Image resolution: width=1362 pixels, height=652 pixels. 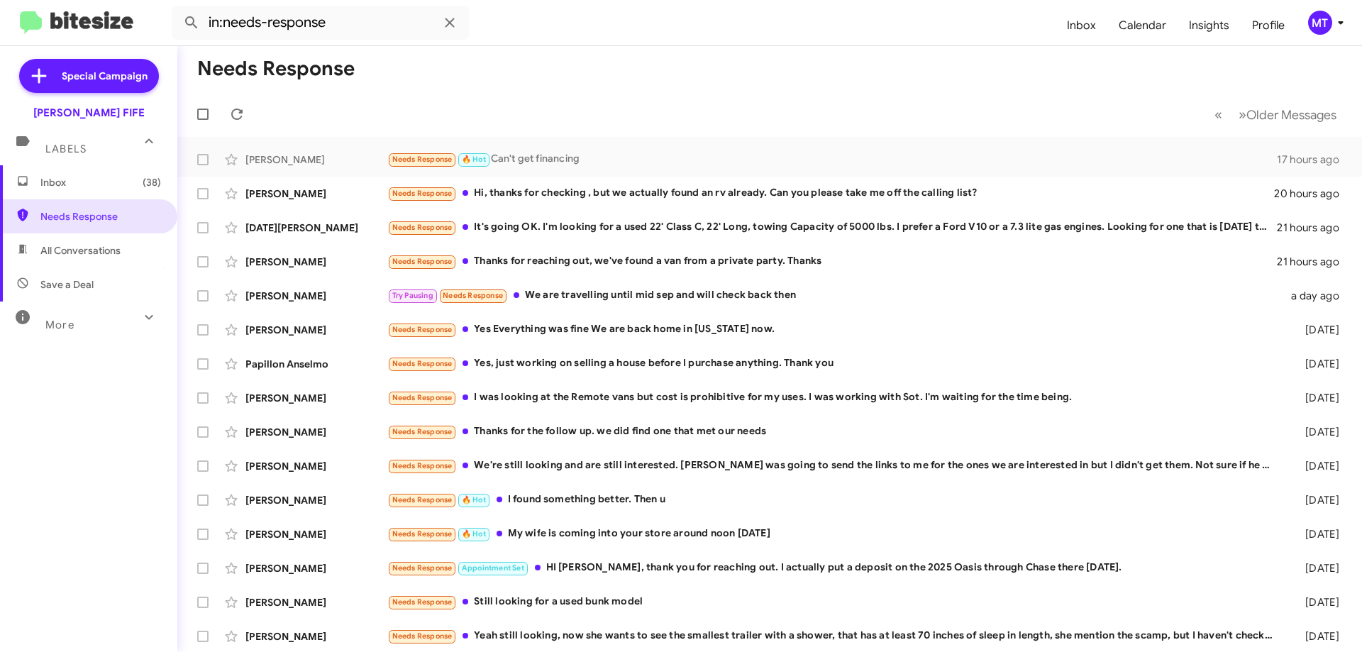 I want to click on span: Try Pausing, so click(x=413, y=295).